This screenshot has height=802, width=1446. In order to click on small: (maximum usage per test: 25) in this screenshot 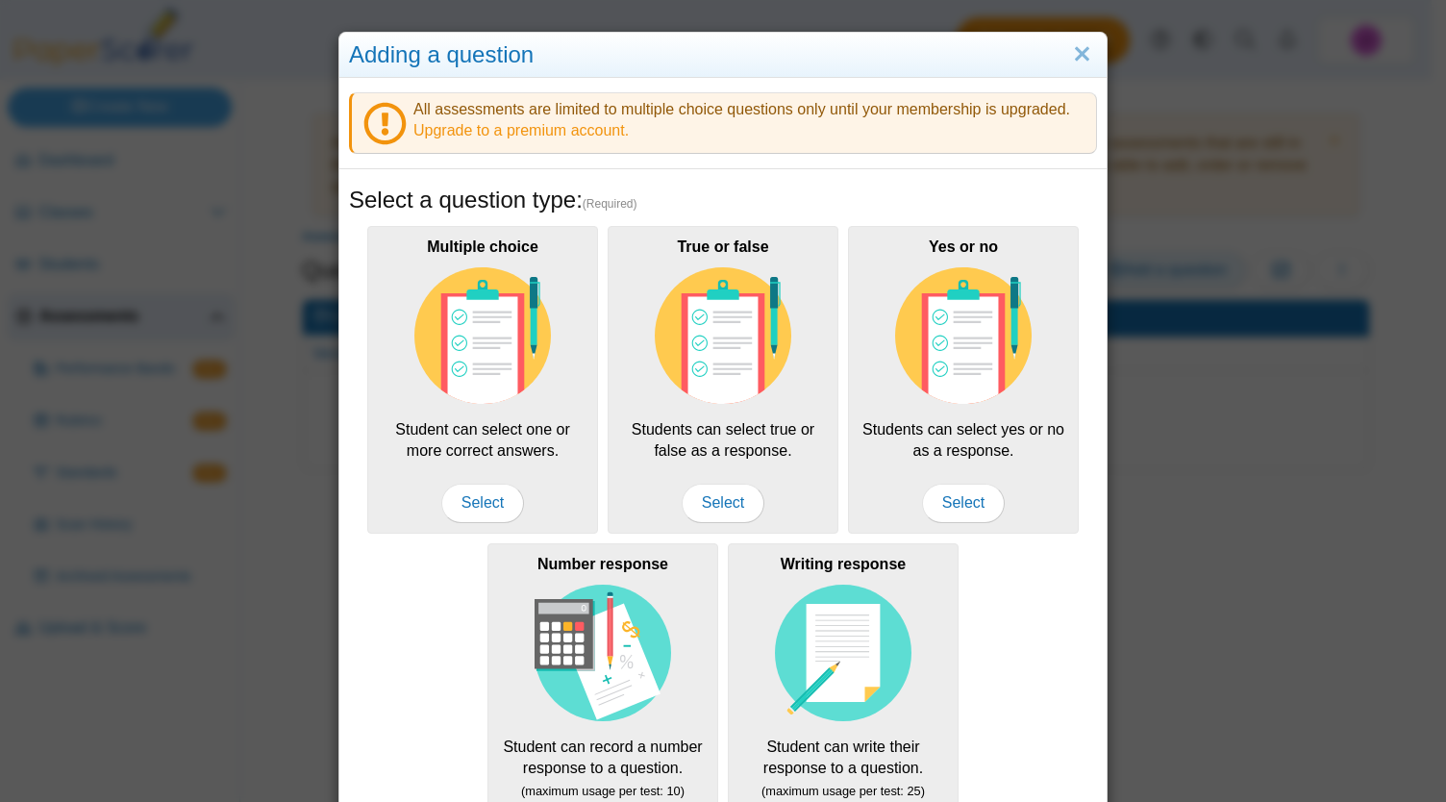, I will do `click(843, 790)`.